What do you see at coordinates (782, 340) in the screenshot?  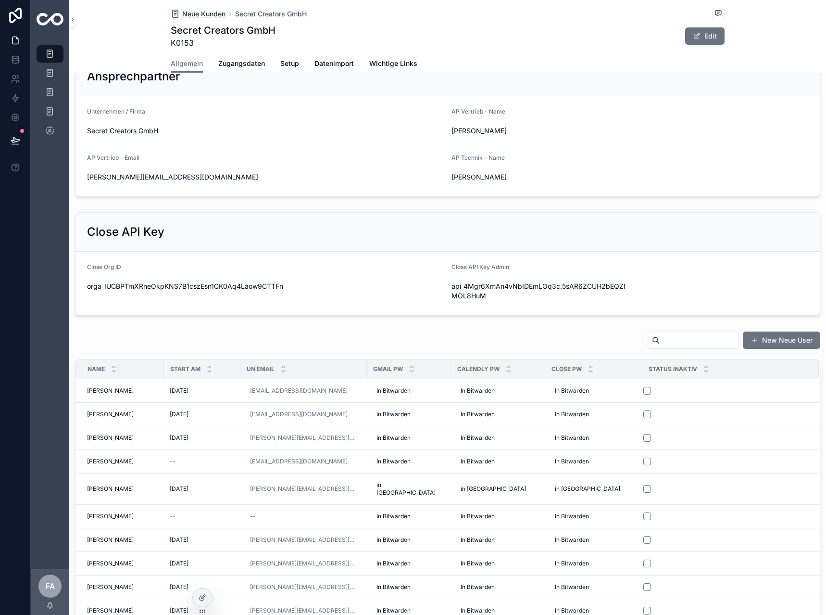 I see `button: New Neue User` at bounding box center [782, 340].